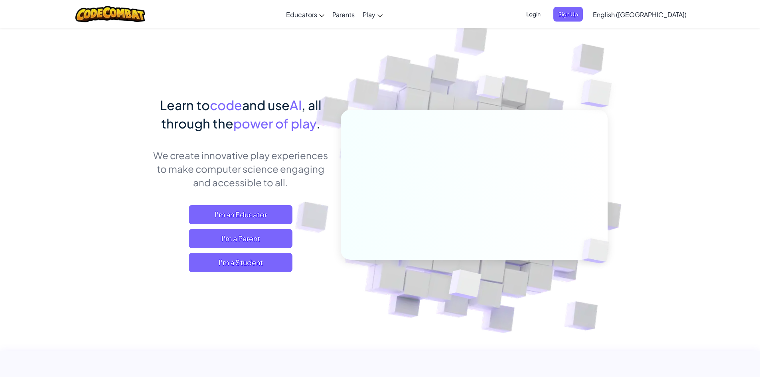 The image size is (760, 377). I want to click on span: Play, so click(369, 14).